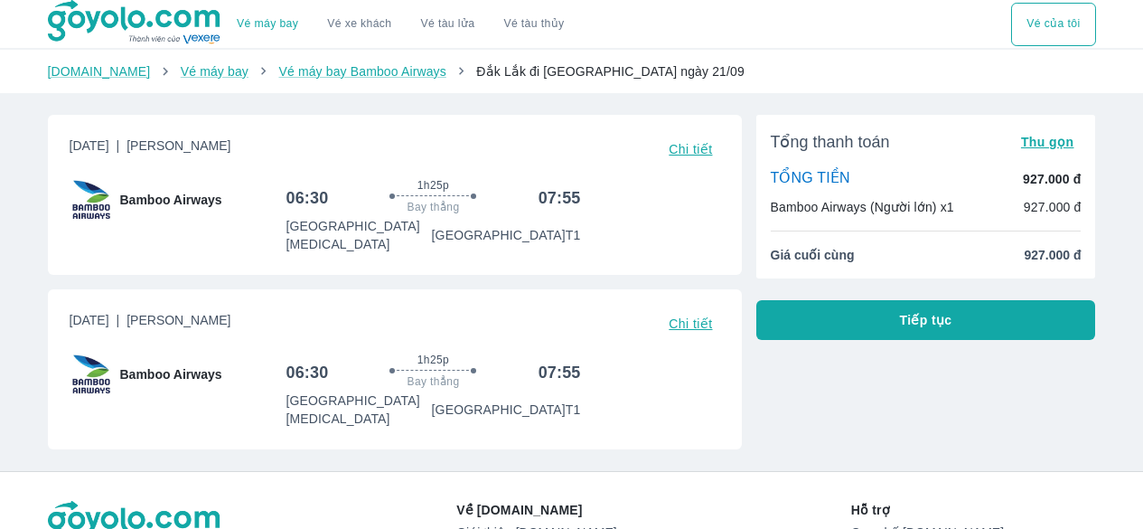 Image resolution: width=1143 pixels, height=529 pixels. Describe the element at coordinates (862, 207) in the screenshot. I see `p: Bamboo Airways (Người lớn) x1` at that location.